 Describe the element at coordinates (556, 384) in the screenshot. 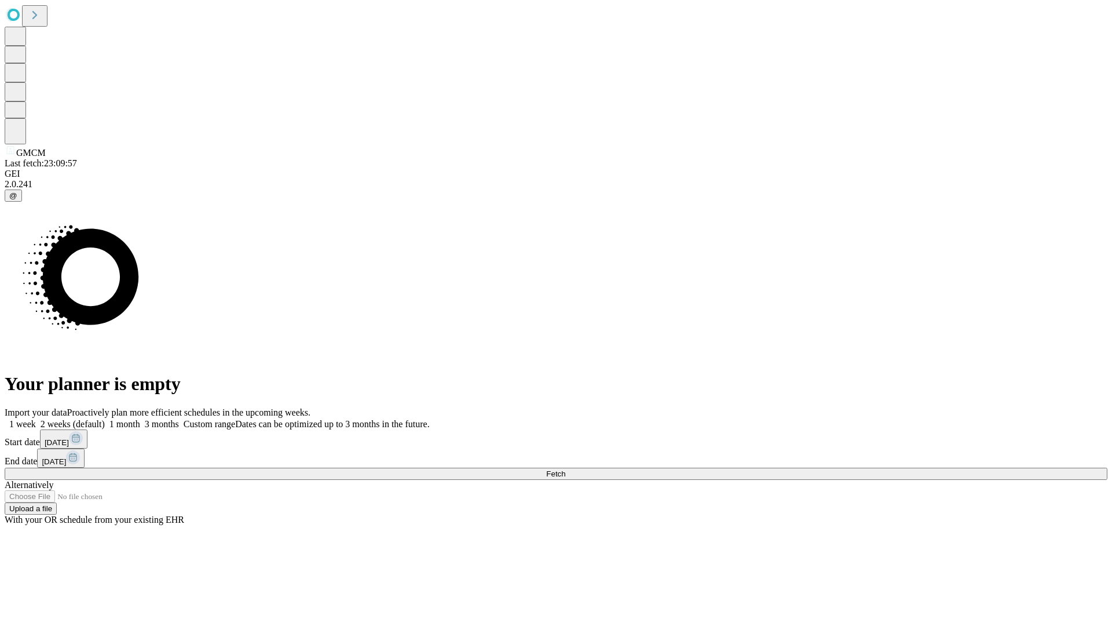

I see `h1: Your planner is empty` at that location.